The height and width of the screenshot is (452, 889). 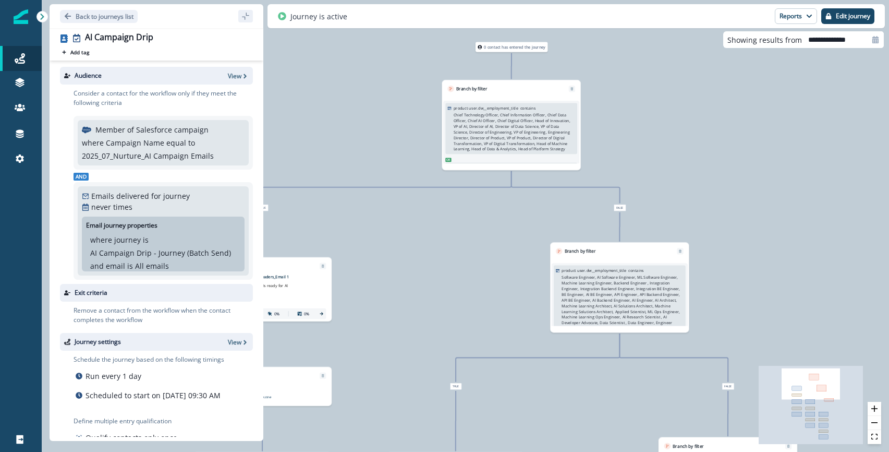 What do you see at coordinates (152, 265) in the screenshot?
I see `p: All emails` at bounding box center [152, 265].